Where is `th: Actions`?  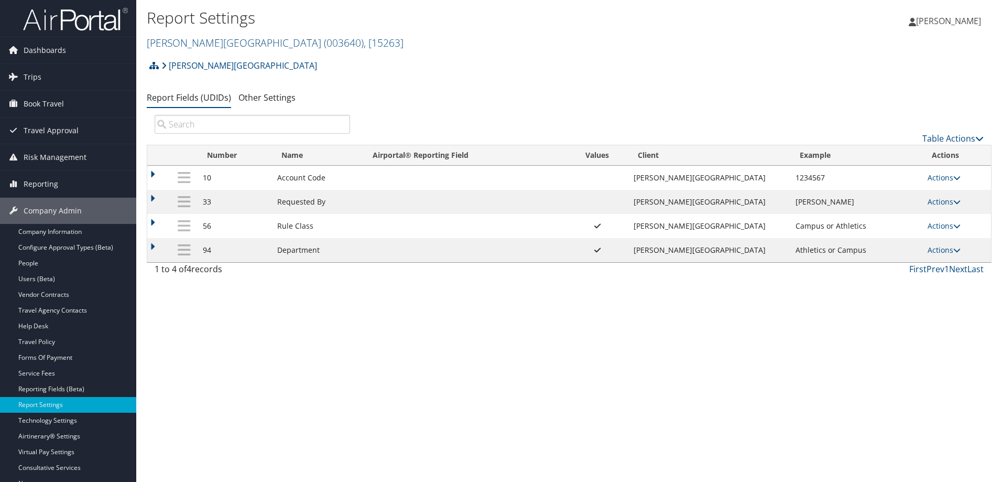
th: Actions is located at coordinates (957, 155).